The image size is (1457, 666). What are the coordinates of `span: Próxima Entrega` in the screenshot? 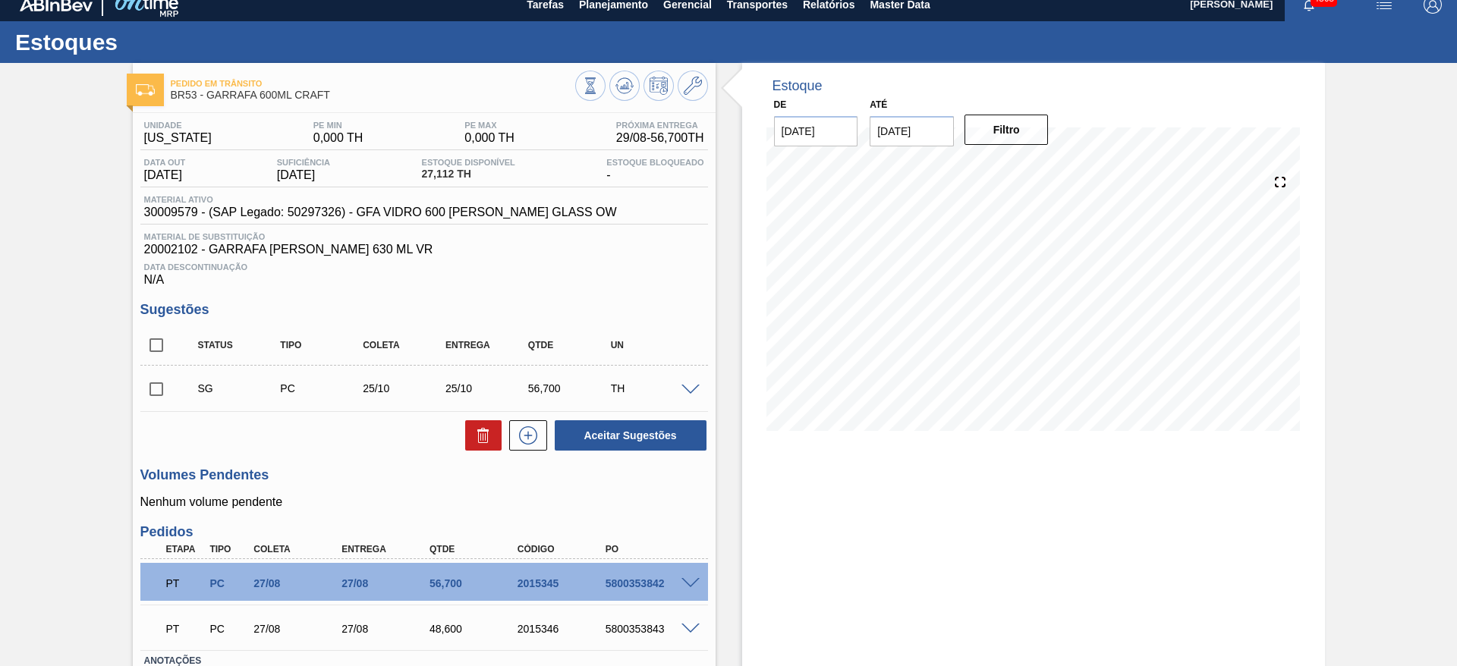 It's located at (660, 125).